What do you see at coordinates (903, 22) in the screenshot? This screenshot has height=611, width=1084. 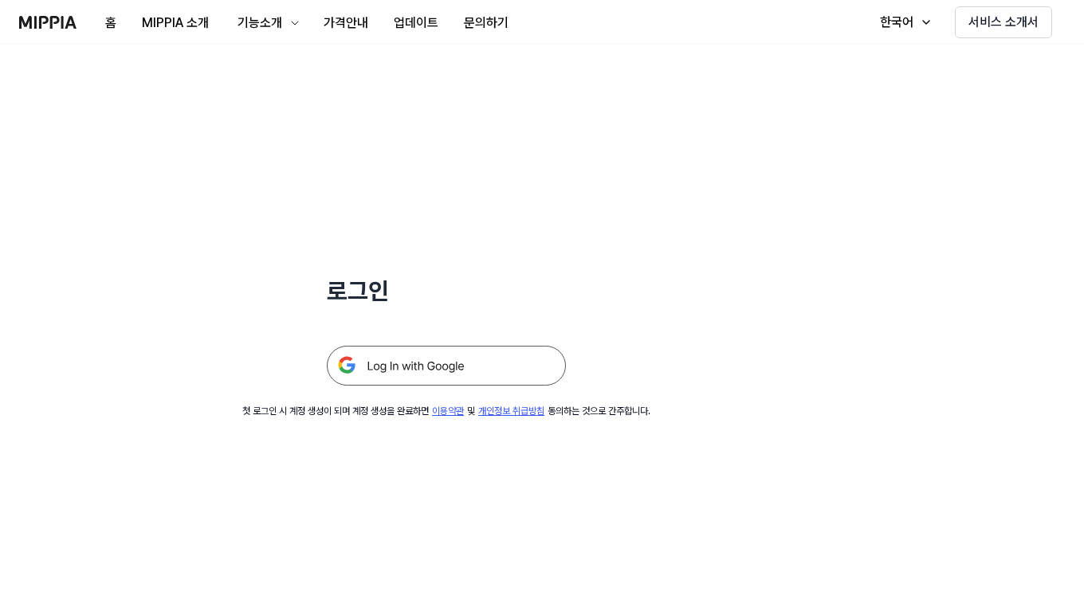 I see `button: 한국어` at bounding box center [903, 22].